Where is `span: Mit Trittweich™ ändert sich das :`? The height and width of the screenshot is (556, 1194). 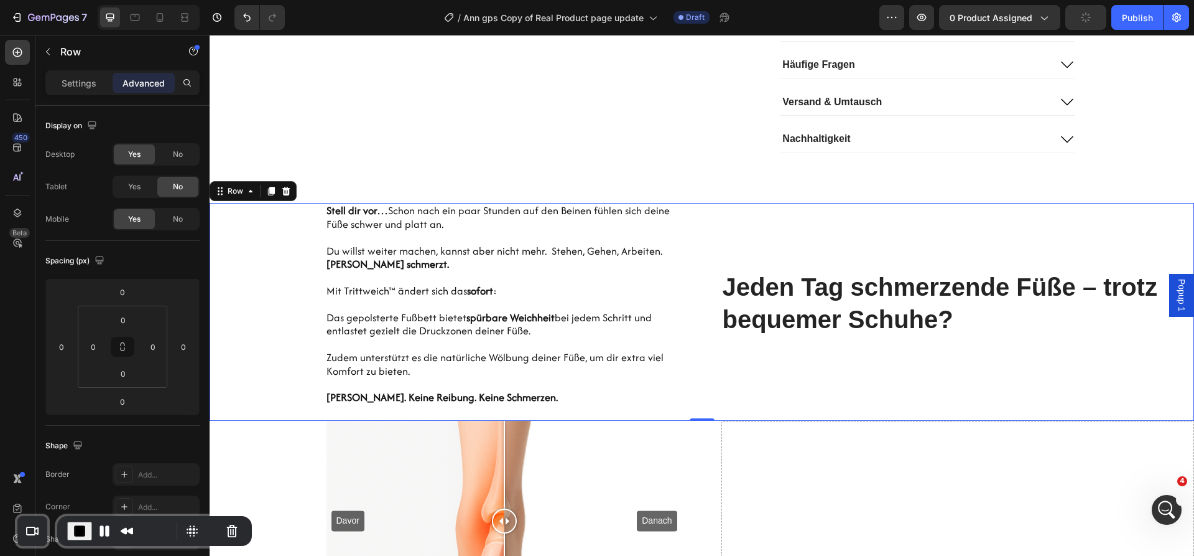 span: Mit Trittweich™ ändert sich das : is located at coordinates (202, 256).